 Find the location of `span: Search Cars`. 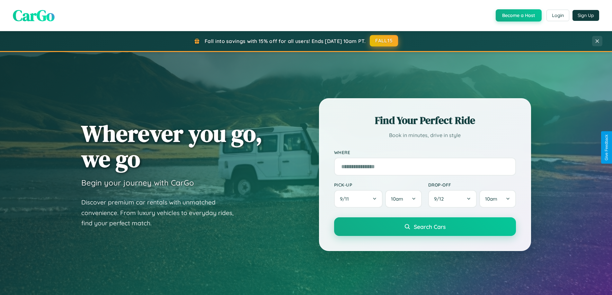

span: Search Cars is located at coordinates (430, 227).